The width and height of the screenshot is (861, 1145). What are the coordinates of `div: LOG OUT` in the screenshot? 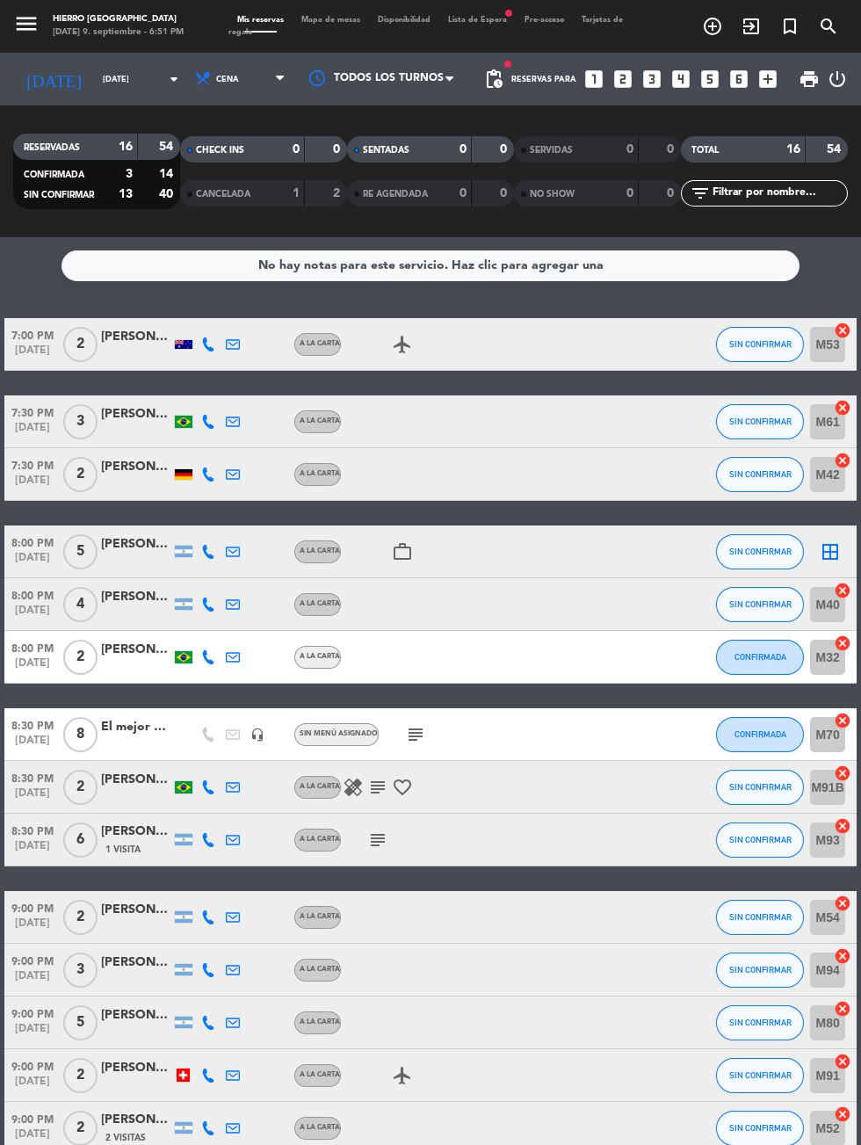 It's located at (837, 79).